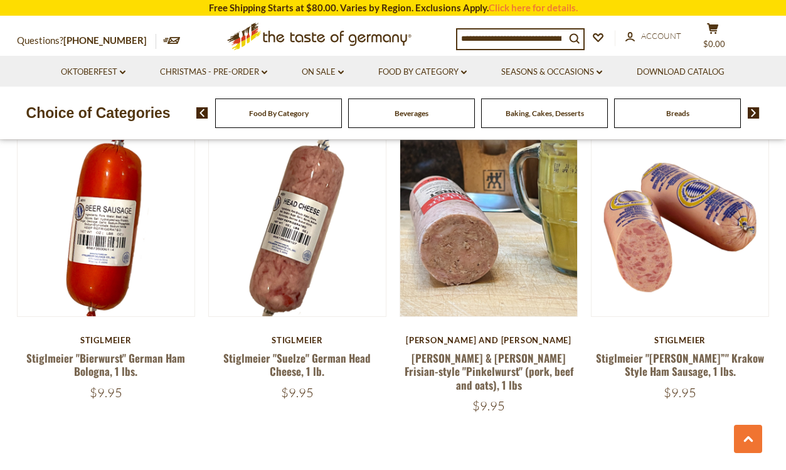 The image size is (786, 470). Describe the element at coordinates (680, 227) in the screenshot. I see `img: Stiglmeier "Krakauer”" Krakow Style Ham Sausage, 1 lbs.` at that location.